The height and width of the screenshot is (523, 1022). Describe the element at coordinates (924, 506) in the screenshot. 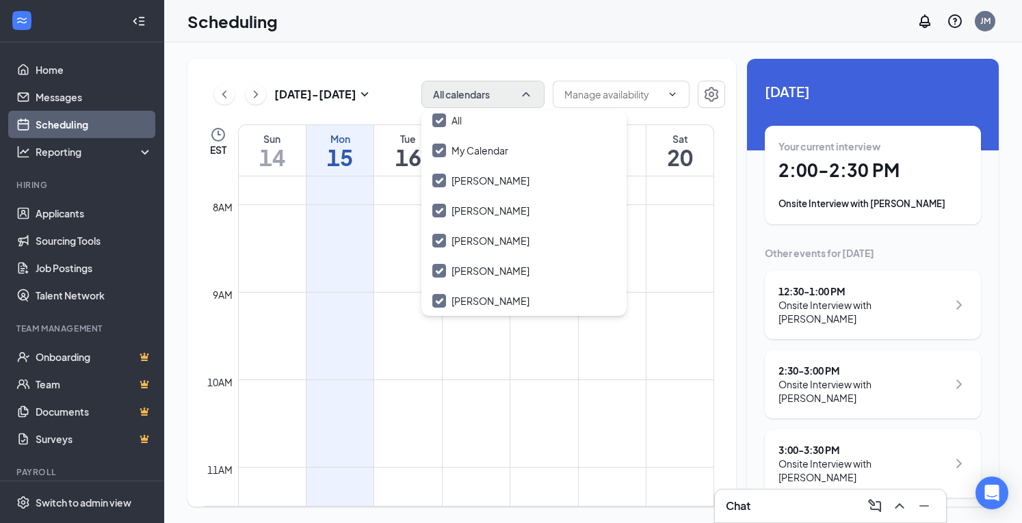

I see `svg: Minimize` at that location.